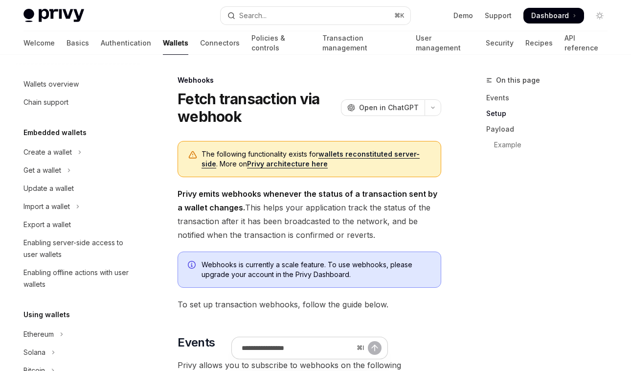 This screenshot has width=631, height=371. Describe the element at coordinates (34, 352) in the screenshot. I see `div: Solana` at that location.